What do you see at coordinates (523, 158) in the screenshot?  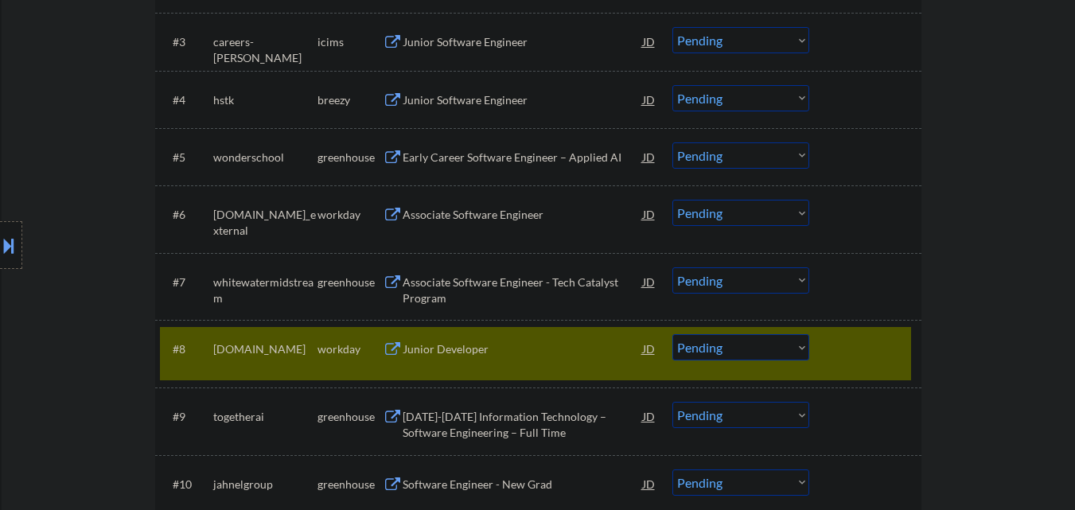 I see `div: Early Career Software Engineer – Applied AI` at bounding box center [523, 158].